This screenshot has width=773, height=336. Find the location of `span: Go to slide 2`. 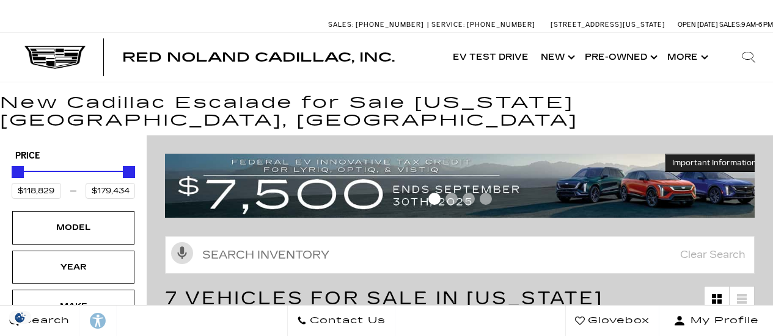

span: Go to slide 2 is located at coordinates (451, 199).